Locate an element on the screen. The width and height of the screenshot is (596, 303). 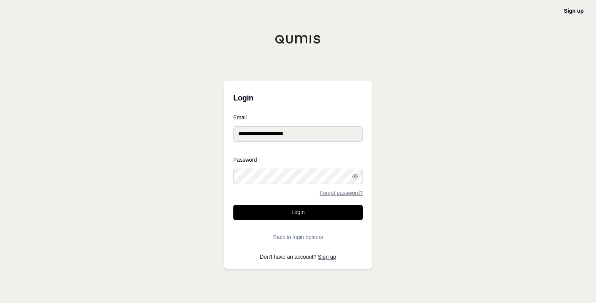
label: Email is located at coordinates (298, 118).